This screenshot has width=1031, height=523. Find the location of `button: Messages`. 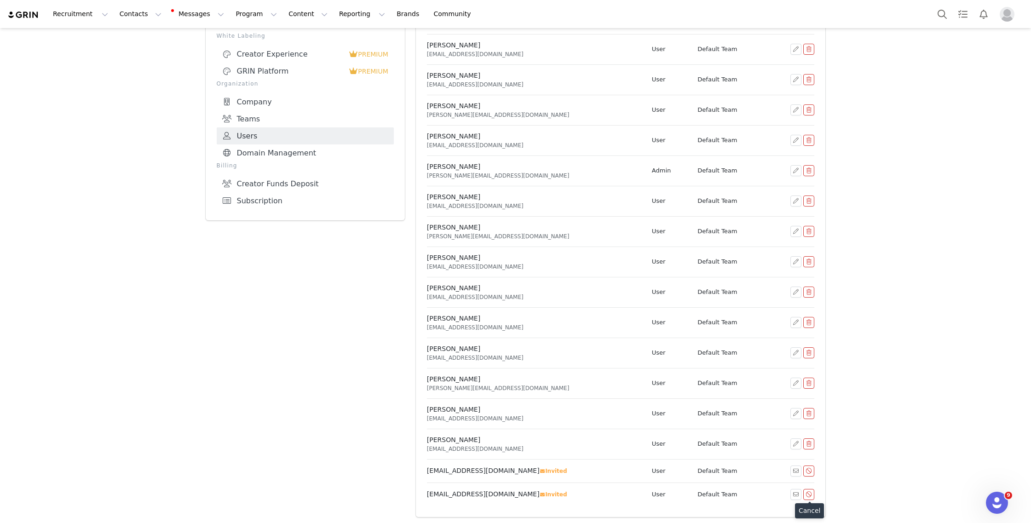

button: Messages is located at coordinates (198, 14).